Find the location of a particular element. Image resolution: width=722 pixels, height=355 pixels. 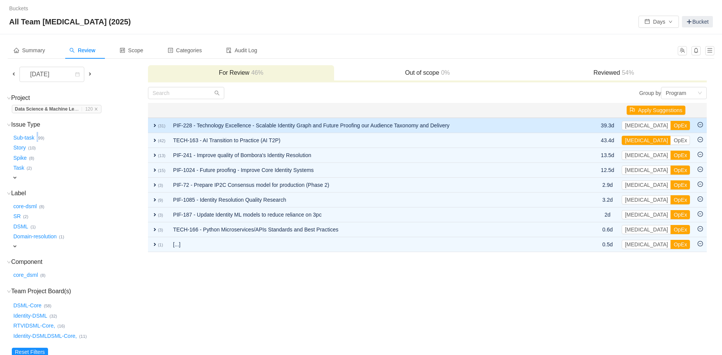

button: RTVIDSML-Core, is located at coordinates (34, 326).